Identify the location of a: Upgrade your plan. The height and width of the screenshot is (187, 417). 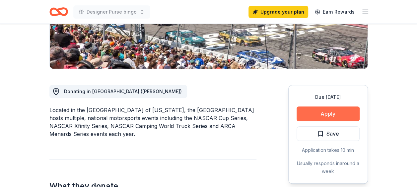
(278, 12).